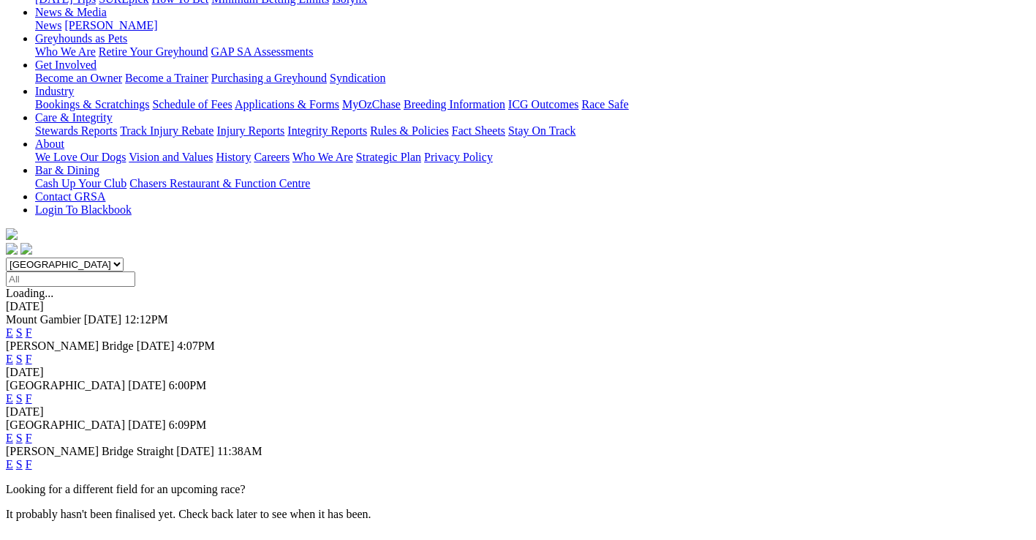  What do you see at coordinates (409, 130) in the screenshot?
I see `a: Rules & Policies` at bounding box center [409, 130].